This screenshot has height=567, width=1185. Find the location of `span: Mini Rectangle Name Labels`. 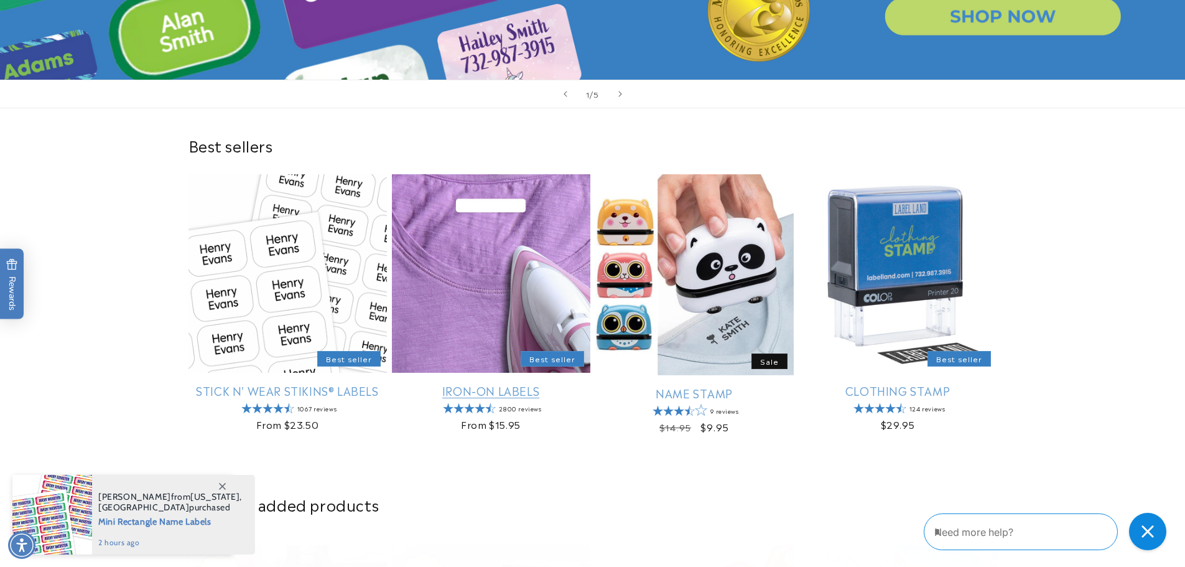

span: Mini Rectangle Name Labels is located at coordinates (170, 520).